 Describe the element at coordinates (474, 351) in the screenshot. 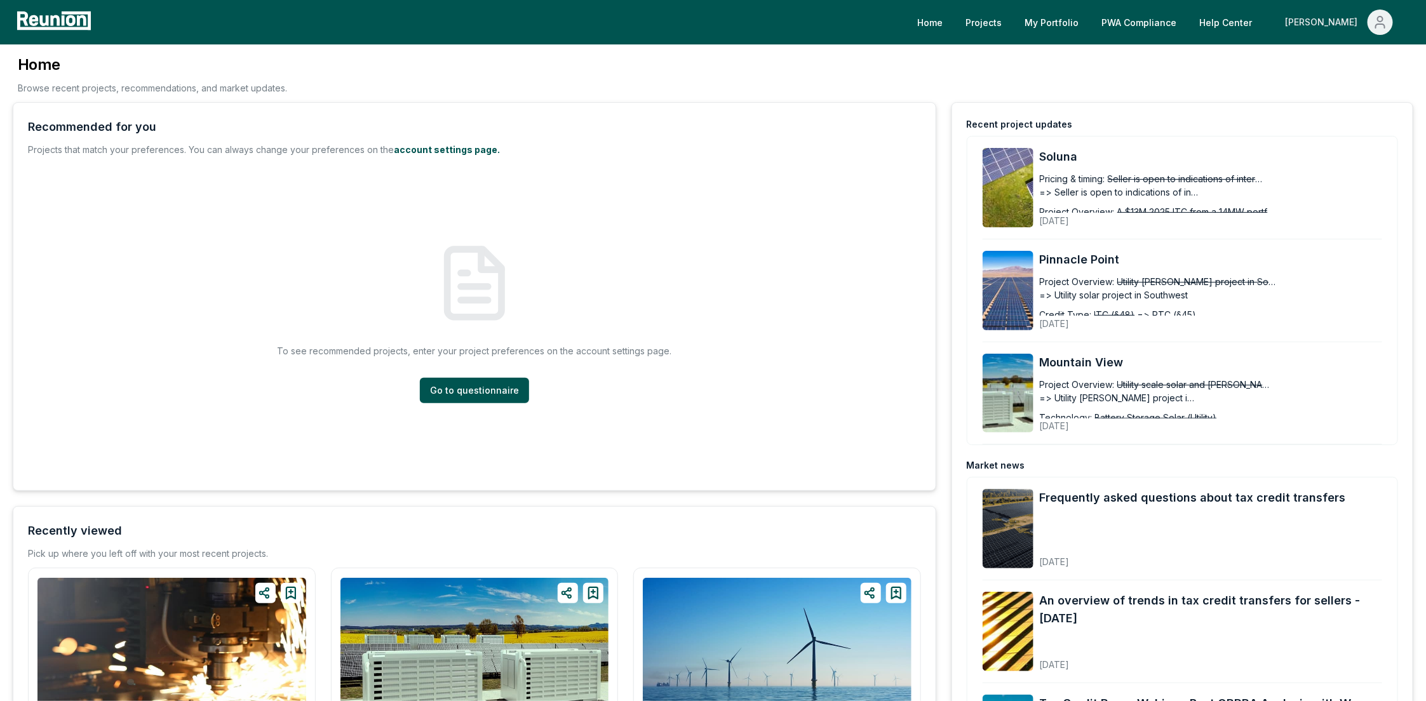

I see `p: To see recommended projects, enter your project preferences on the account settings page.` at that location.